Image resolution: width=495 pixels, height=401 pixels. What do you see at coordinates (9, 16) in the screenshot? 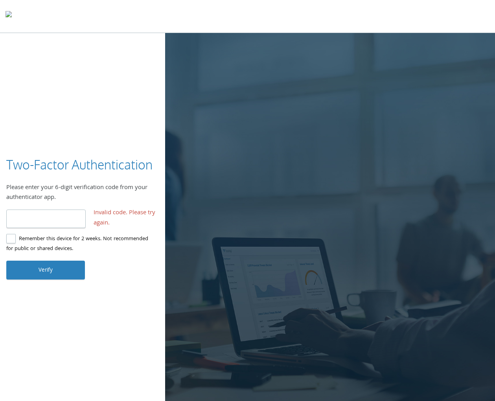
I see `img: todyl-logo-dark.svg` at bounding box center [9, 16].